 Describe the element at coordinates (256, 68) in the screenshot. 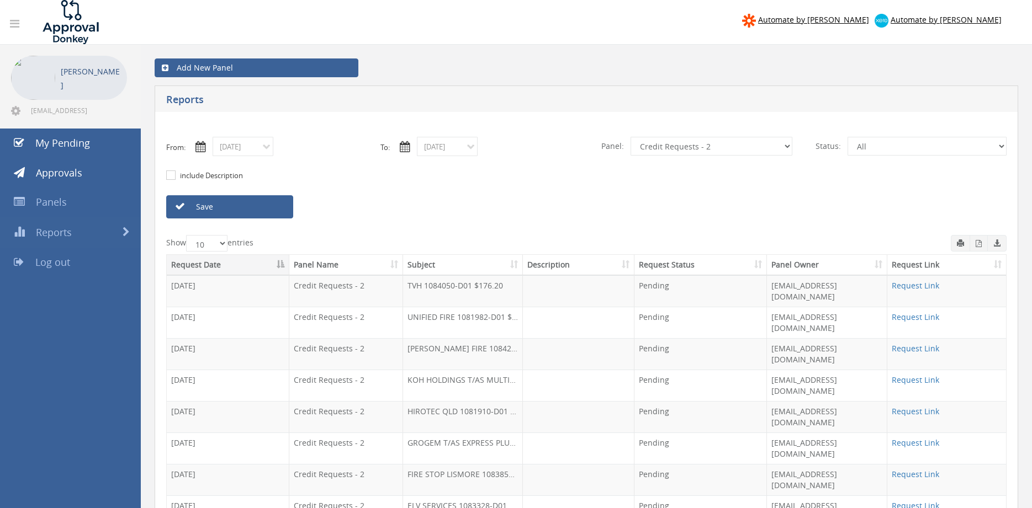

I see `a: Add New Panel` at that location.